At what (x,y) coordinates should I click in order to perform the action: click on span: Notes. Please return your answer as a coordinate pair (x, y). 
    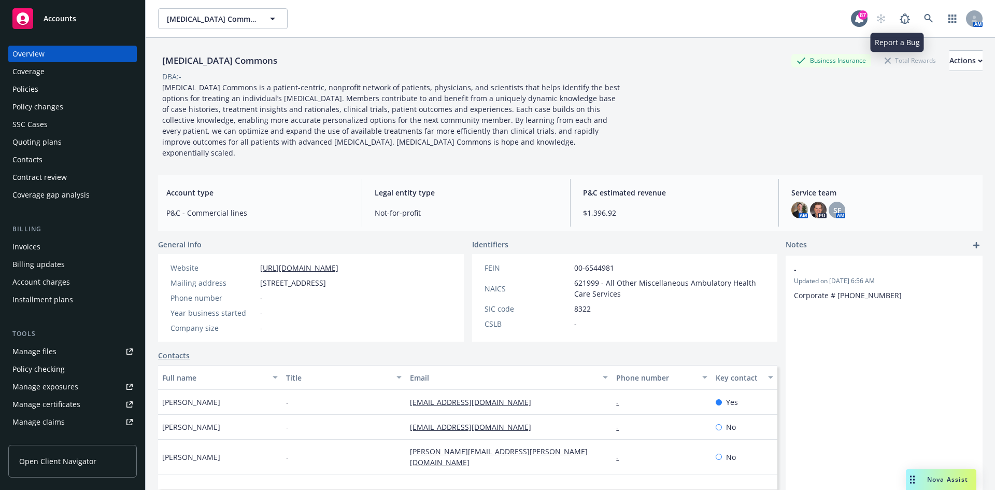
    Looking at the image, I should click on (796, 245).